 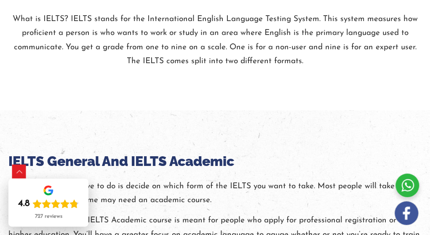 What do you see at coordinates (215, 193) in the screenshot?
I see `p: The first thing you have to do is decide on which form of the IELTS you want to take. Most people...` at bounding box center [215, 193].